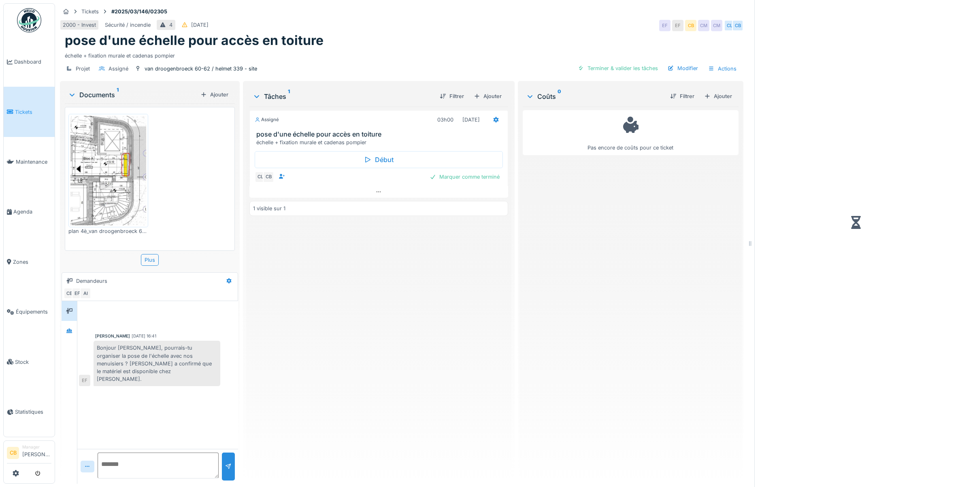 The height and width of the screenshot is (487, 960). Describe the element at coordinates (37, 447) in the screenshot. I see `div: Manager` at that location.